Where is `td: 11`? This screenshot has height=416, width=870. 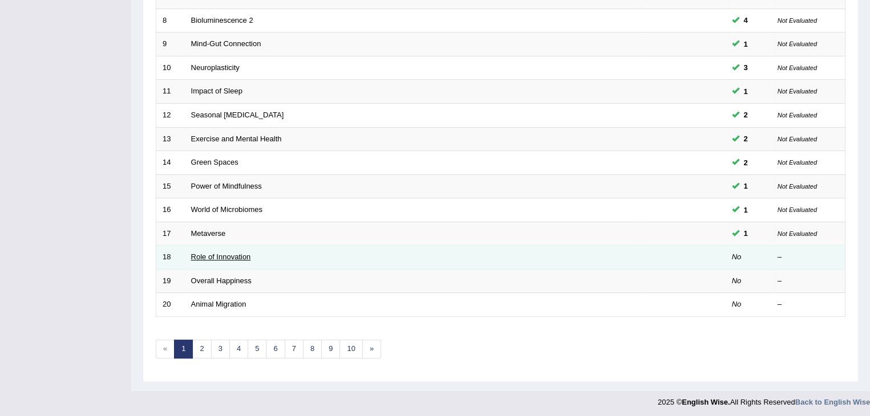 td: 11 is located at coordinates (171, 92).